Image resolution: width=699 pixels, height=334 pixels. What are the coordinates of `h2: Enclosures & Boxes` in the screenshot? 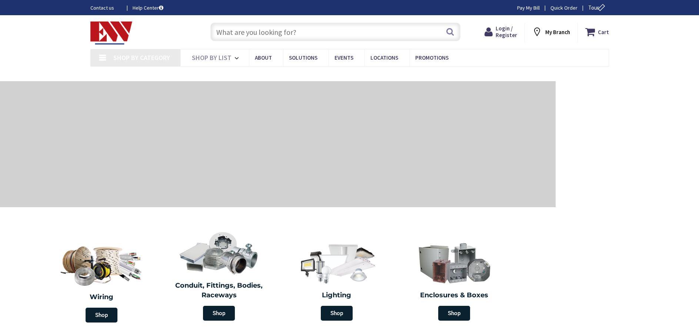 It's located at (454, 295).